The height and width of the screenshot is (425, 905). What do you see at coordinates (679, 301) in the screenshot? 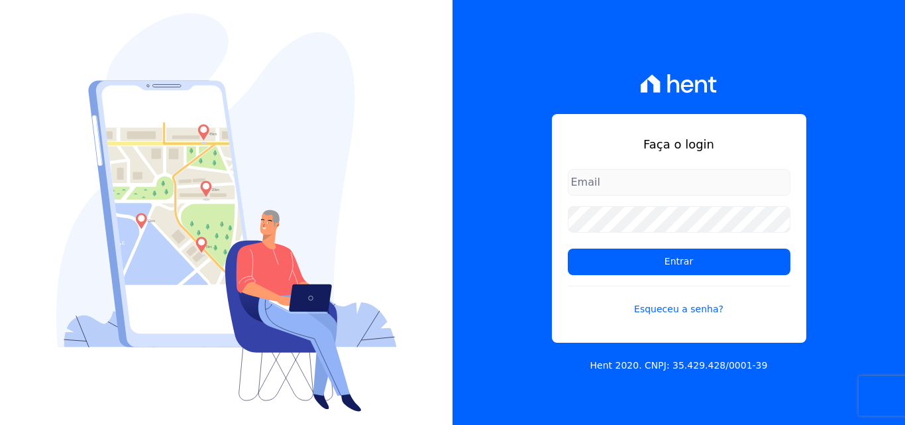
I see `a: Esqueceu a senha?` at bounding box center [679, 301].